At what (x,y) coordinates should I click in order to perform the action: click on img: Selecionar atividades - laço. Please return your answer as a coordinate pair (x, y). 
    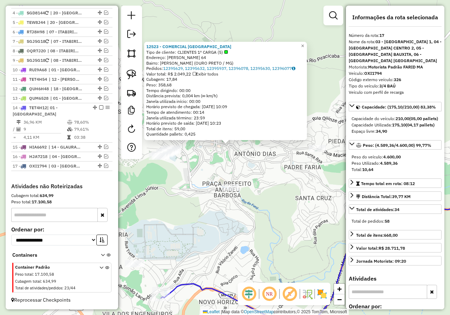
    Looking at the image, I should click on (131, 75).